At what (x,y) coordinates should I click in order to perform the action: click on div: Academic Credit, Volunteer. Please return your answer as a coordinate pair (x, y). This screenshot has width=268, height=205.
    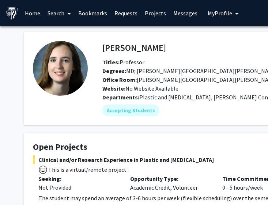
    Looking at the image, I should click on (170, 183).